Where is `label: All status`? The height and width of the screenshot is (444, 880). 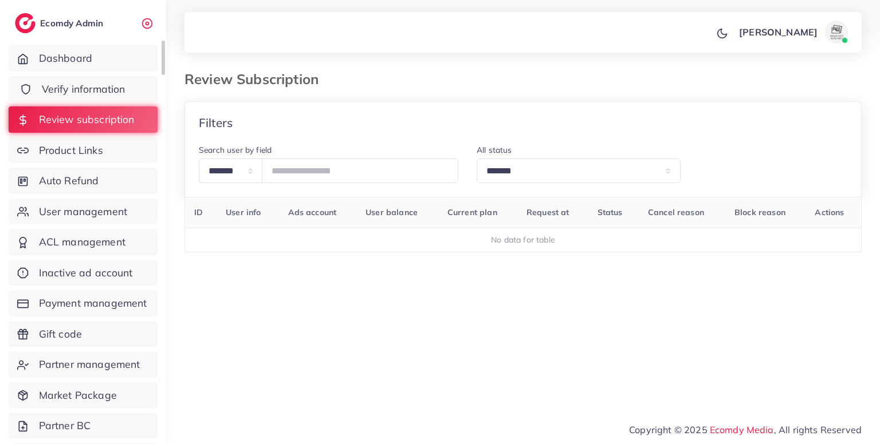
label: All status is located at coordinates (494, 150).